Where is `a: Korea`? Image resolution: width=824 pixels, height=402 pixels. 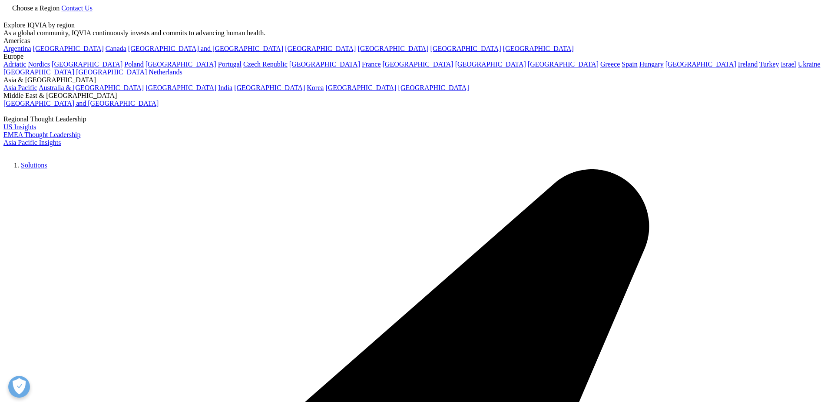 a: Korea is located at coordinates (315, 87).